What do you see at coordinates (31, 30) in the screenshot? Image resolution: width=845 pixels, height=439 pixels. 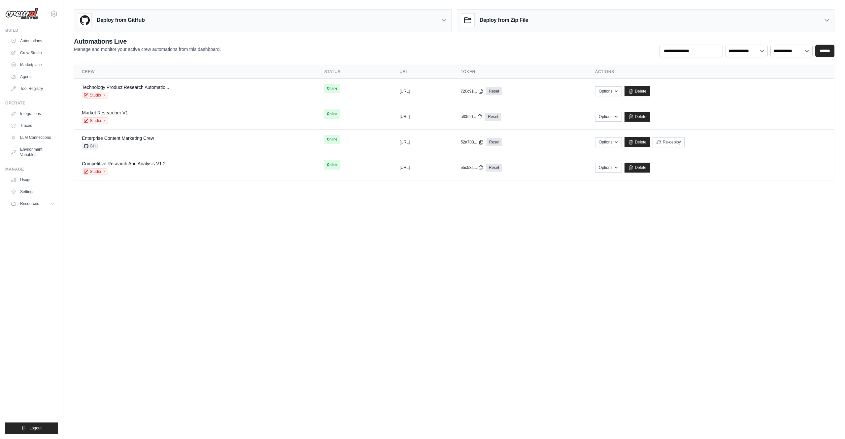 I see `div: Build` at bounding box center [31, 30].